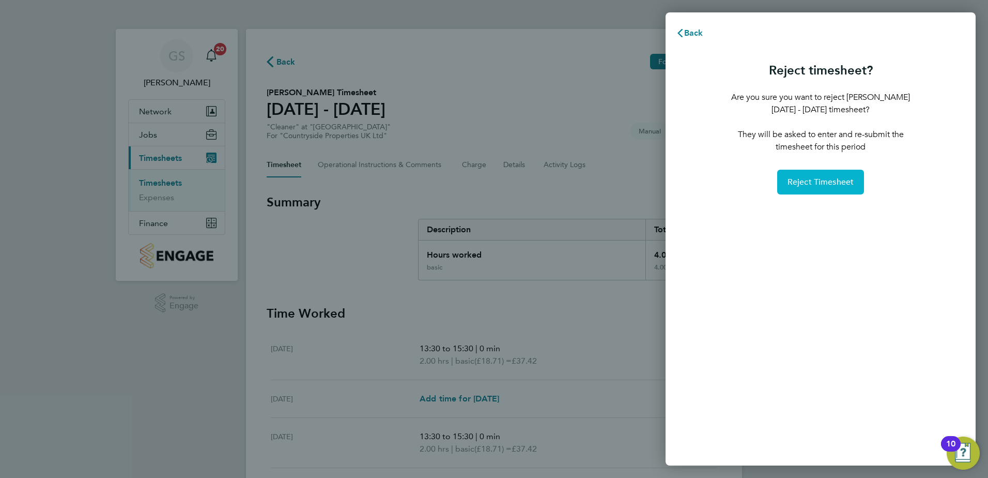  I want to click on span: Reject Timesheet, so click(821, 182).